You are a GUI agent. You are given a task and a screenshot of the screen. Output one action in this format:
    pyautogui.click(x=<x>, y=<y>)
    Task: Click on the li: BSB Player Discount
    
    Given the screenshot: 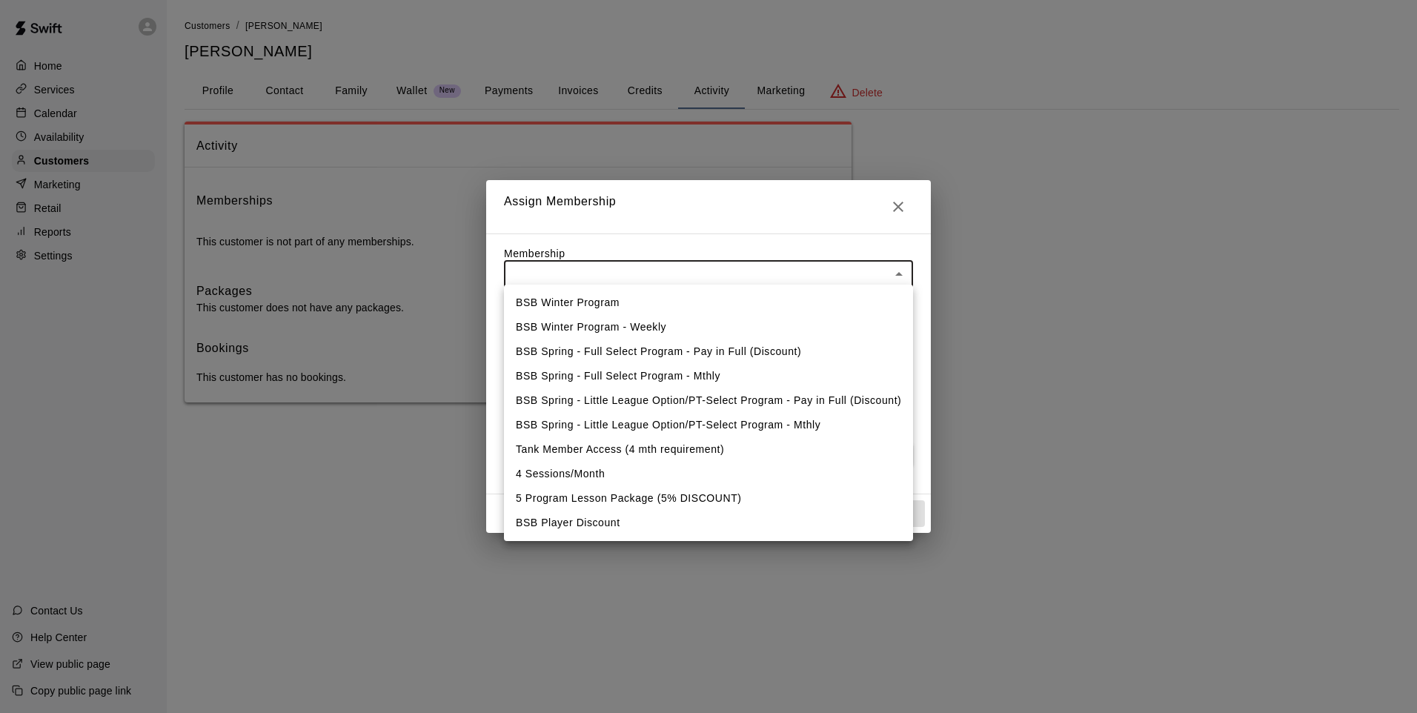 What is the action you would take?
    pyautogui.click(x=709, y=523)
    